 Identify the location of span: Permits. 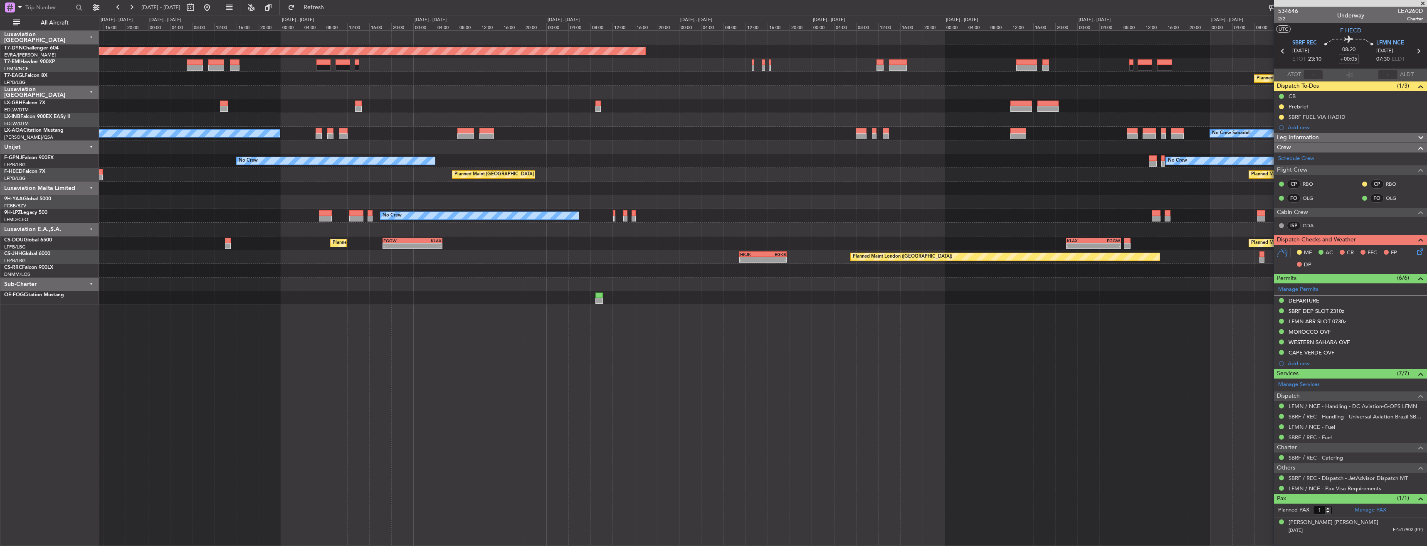
(1286, 279).